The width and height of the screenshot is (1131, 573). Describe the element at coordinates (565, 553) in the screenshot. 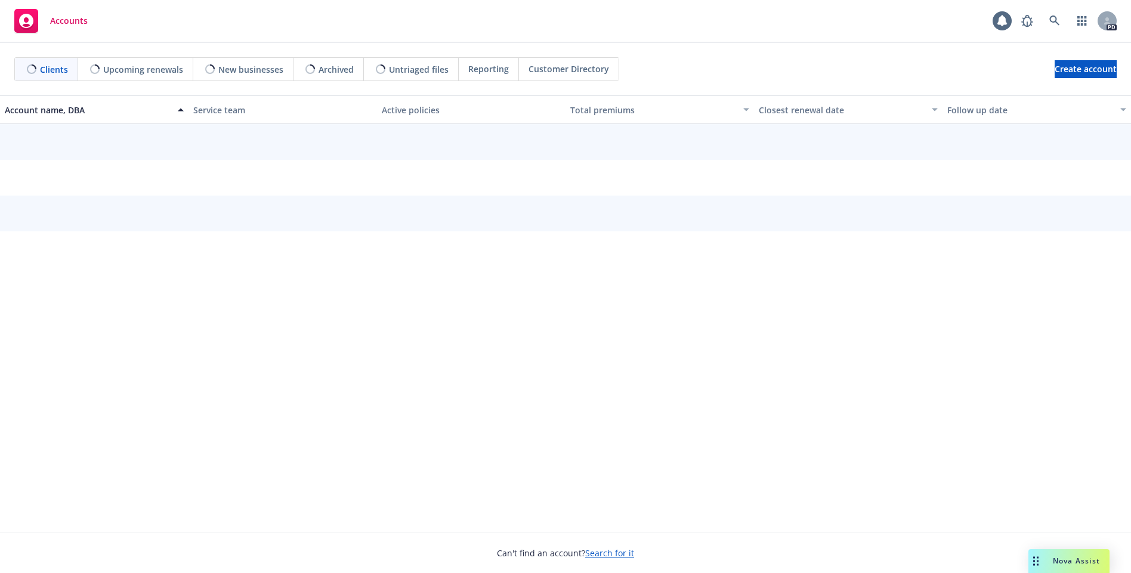

I see `span: Can't find an account?` at that location.